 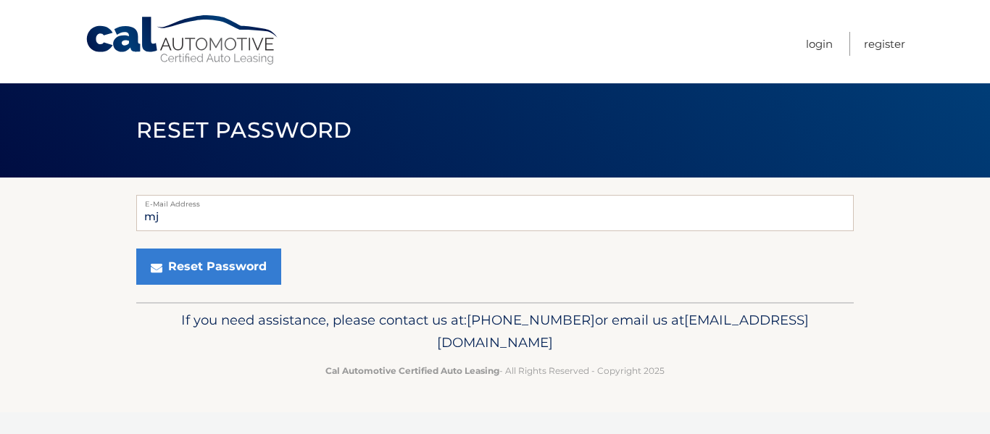 What do you see at coordinates (495, 370) in the screenshot?
I see `p: - All Rights Reserved - Copyright 2025` at bounding box center [495, 370].